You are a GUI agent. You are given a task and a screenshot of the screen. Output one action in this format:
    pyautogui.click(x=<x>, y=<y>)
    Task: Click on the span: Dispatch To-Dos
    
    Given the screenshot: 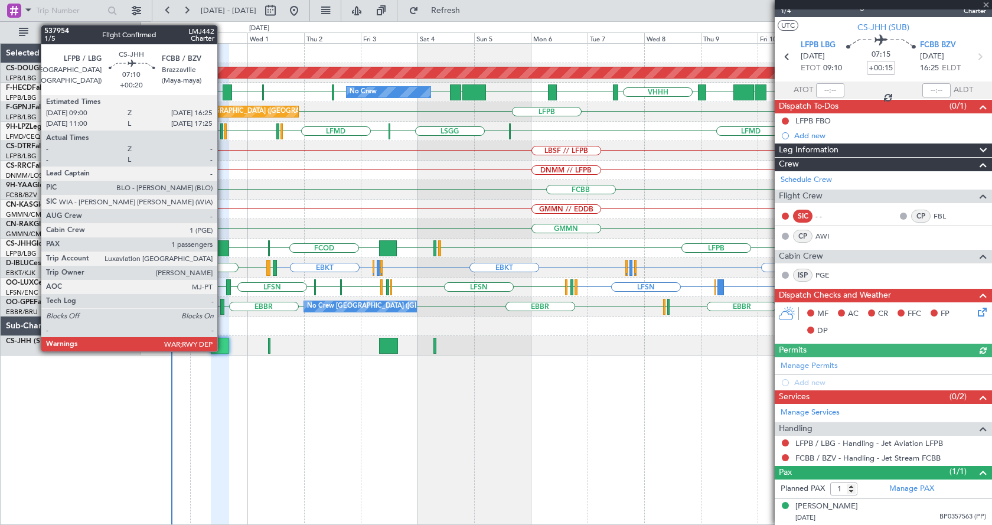 What is the action you would take?
    pyautogui.click(x=808, y=106)
    